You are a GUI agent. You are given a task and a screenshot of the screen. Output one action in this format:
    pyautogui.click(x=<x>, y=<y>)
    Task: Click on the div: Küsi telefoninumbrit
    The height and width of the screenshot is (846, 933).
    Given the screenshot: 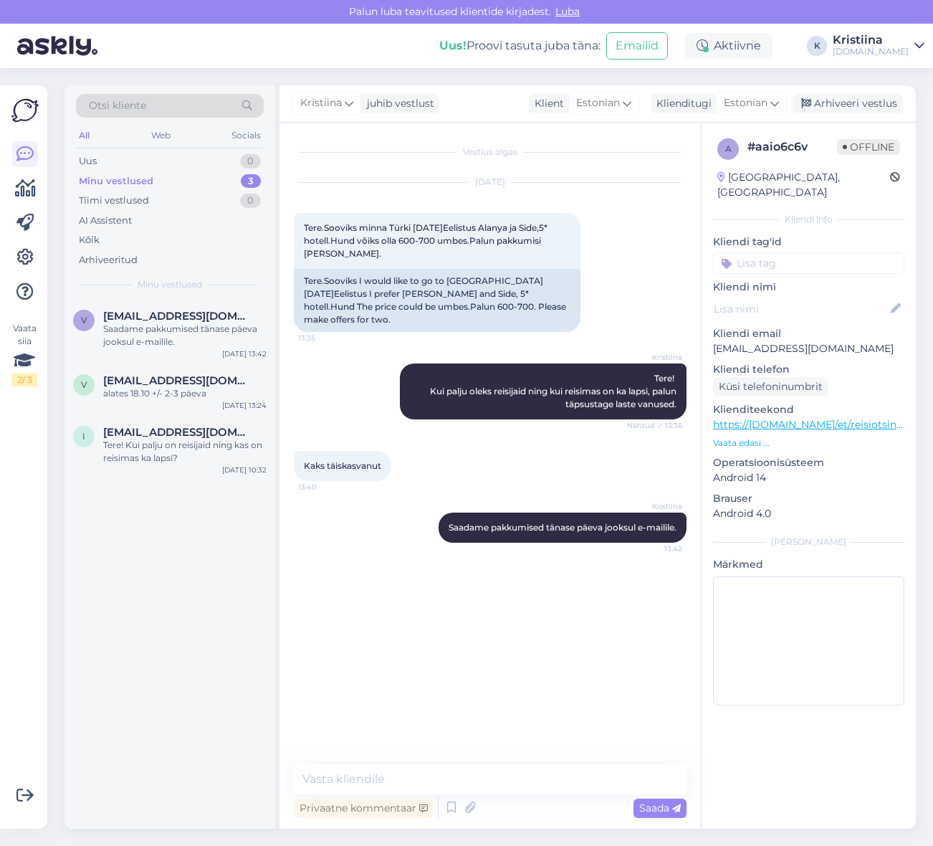 What is the action you would take?
    pyautogui.click(x=771, y=386)
    